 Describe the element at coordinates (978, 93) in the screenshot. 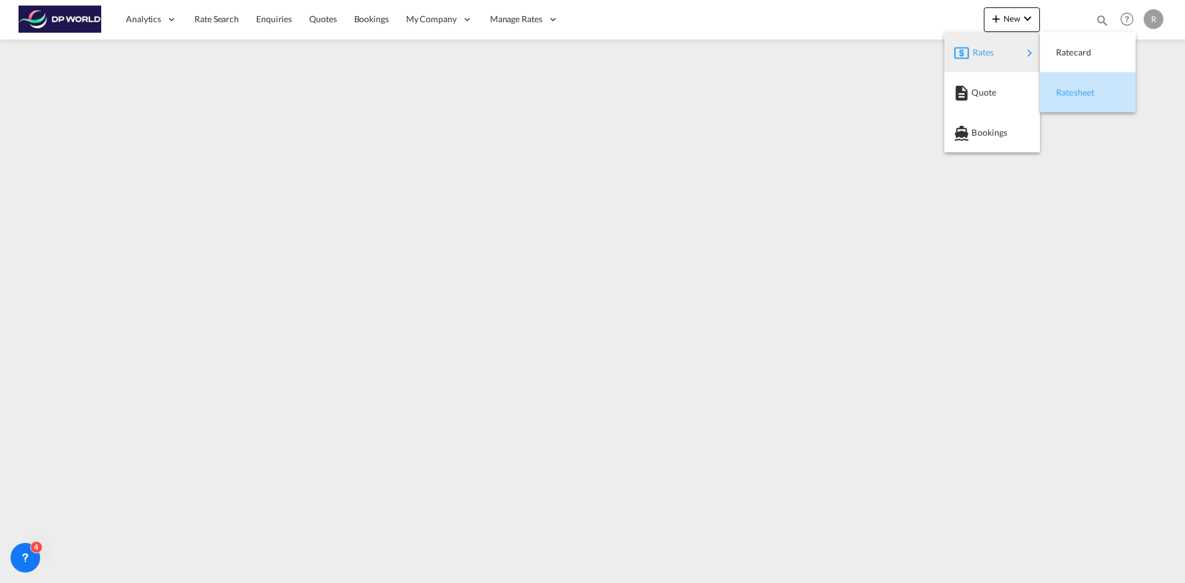

I see `span: Quote` at that location.